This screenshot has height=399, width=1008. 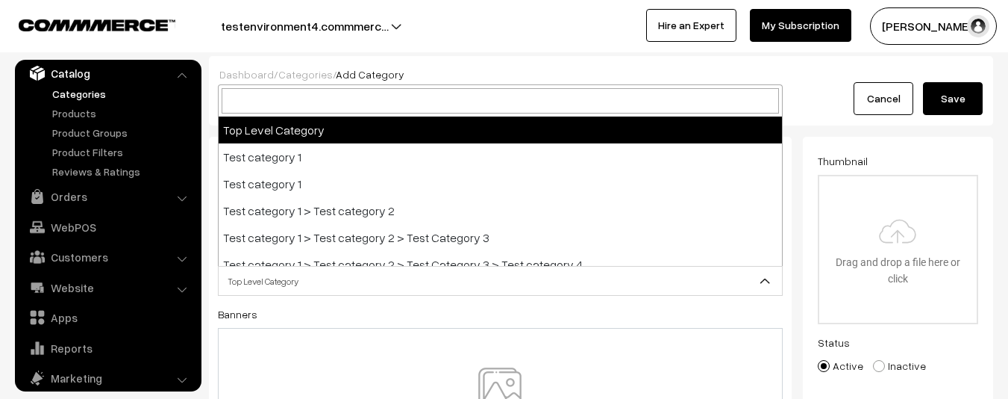 What do you see at coordinates (978, 26) in the screenshot?
I see `img: user` at bounding box center [978, 26].